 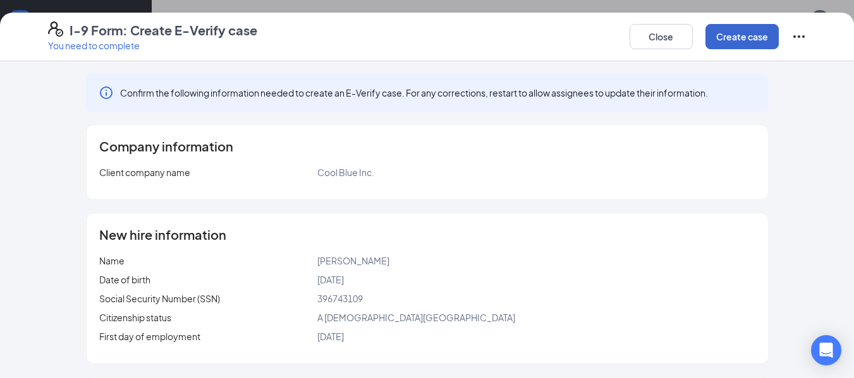 What do you see at coordinates (799, 37) in the screenshot?
I see `svg: Ellipses` at bounding box center [799, 37].